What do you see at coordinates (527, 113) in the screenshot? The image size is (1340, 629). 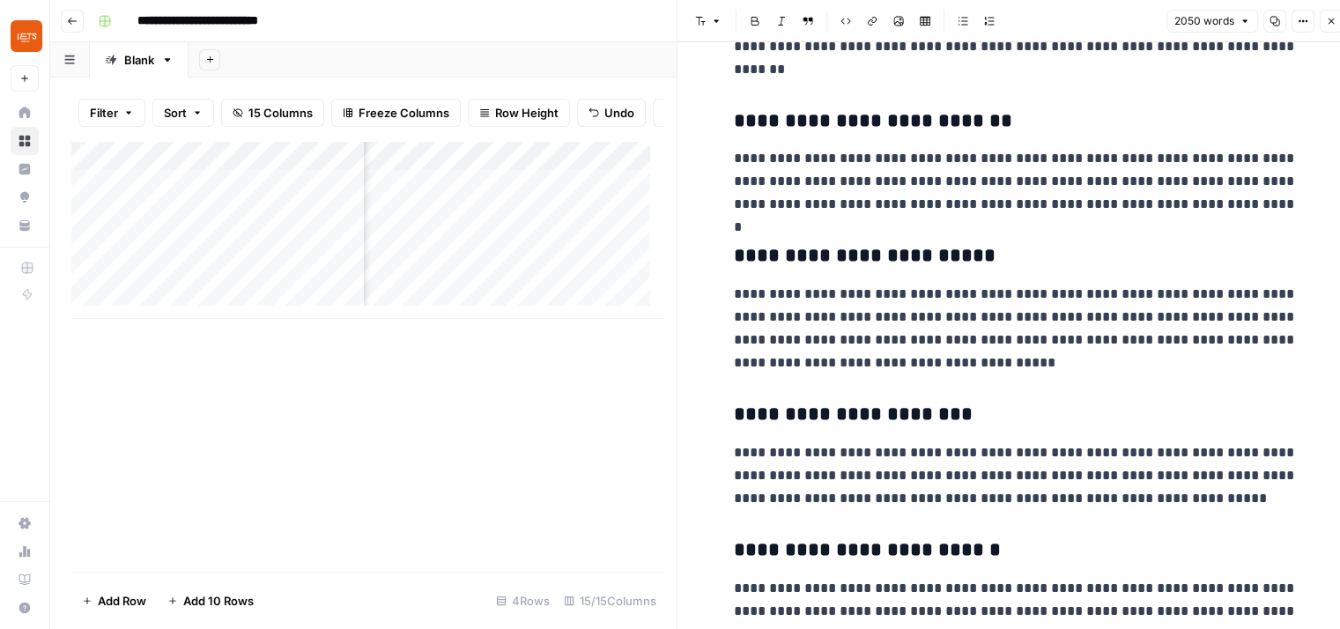 I see `span: Row Height` at bounding box center [527, 113].